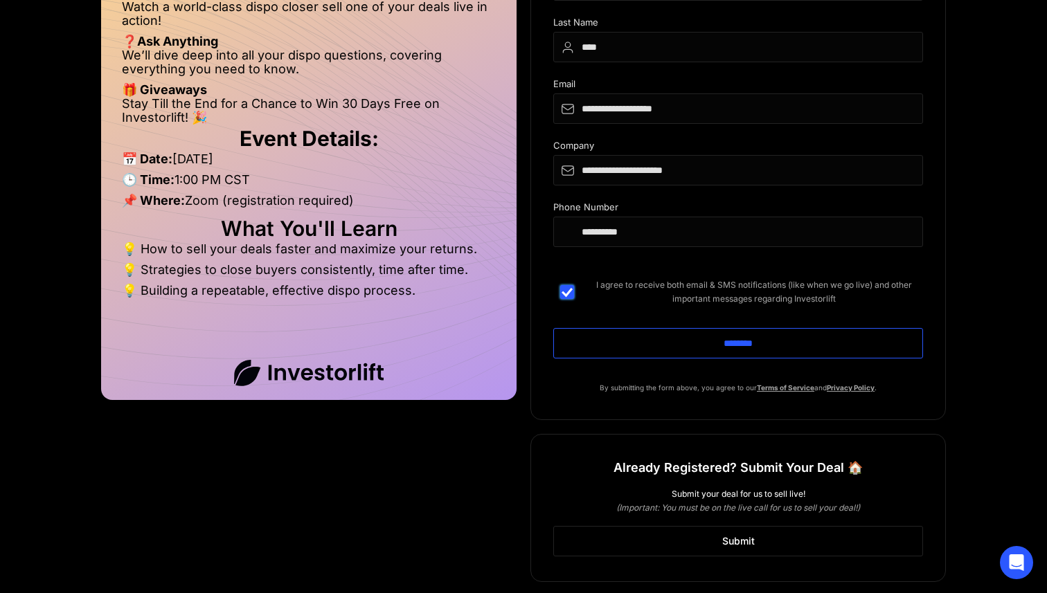  I want to click on div: Email, so click(738, 86).